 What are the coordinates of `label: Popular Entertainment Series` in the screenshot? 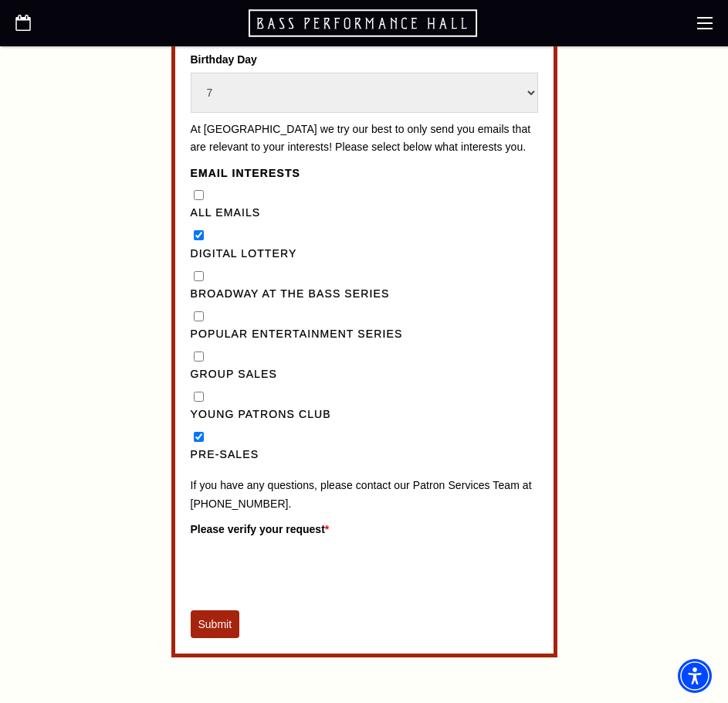 It's located at (365, 334).